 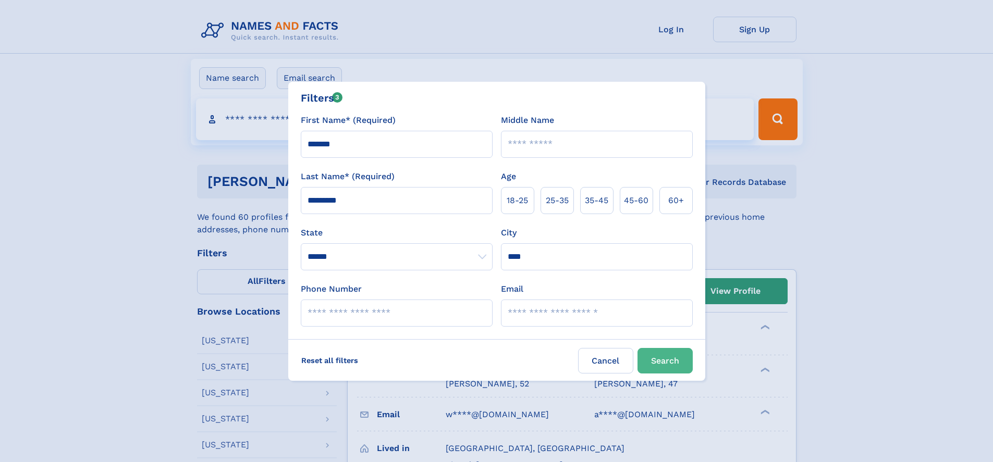 What do you see at coordinates (329, 361) in the screenshot?
I see `label: Reset all filters` at bounding box center [329, 361].